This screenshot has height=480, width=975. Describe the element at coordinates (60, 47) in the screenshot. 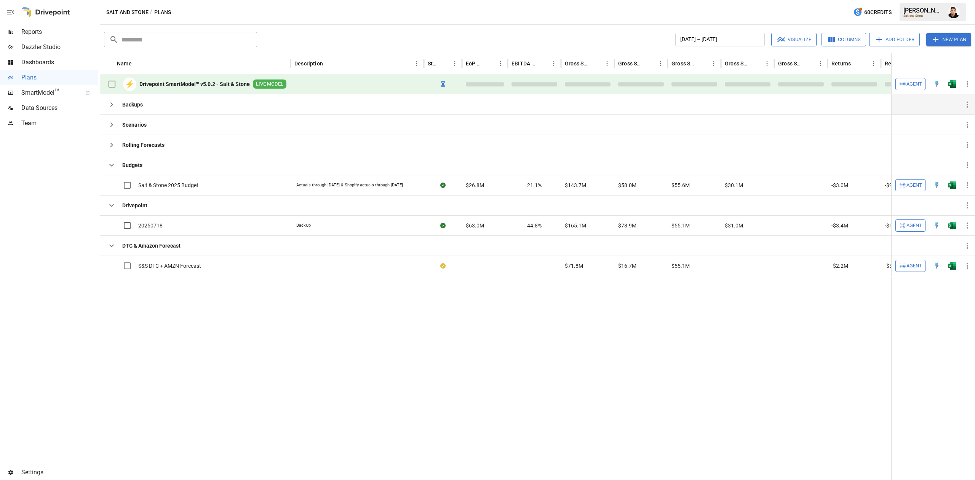

I see `span: Dazzler Studio` at that location.